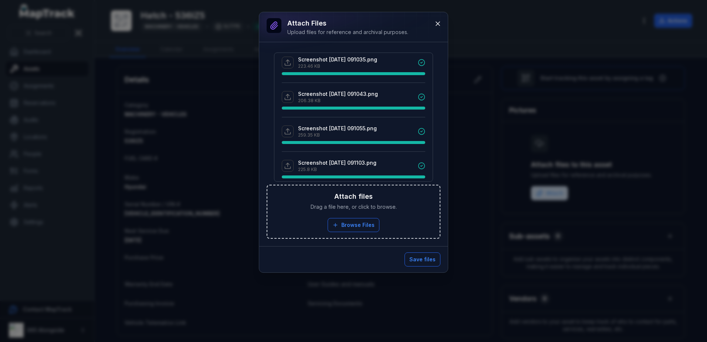 The image size is (707, 342). I want to click on h3: Attach Files, so click(348, 23).